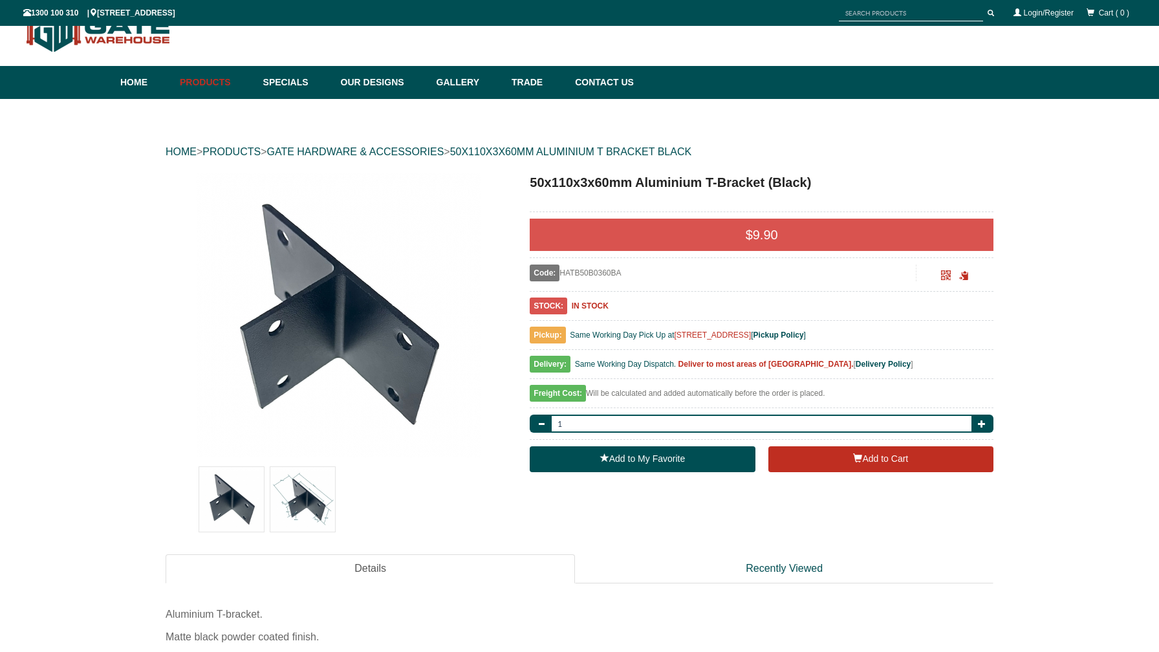 This screenshot has height=652, width=1159. What do you see at coordinates (761, 182) in the screenshot?
I see `h1: 50x110x3x60mm Aluminium T-Bracket (Black)` at bounding box center [761, 182].